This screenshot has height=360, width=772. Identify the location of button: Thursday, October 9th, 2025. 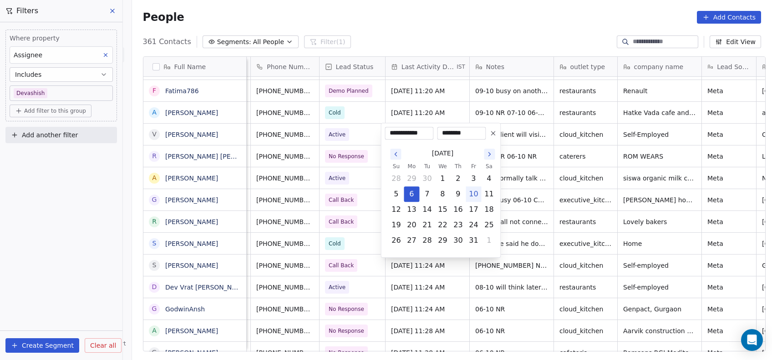
(458, 194).